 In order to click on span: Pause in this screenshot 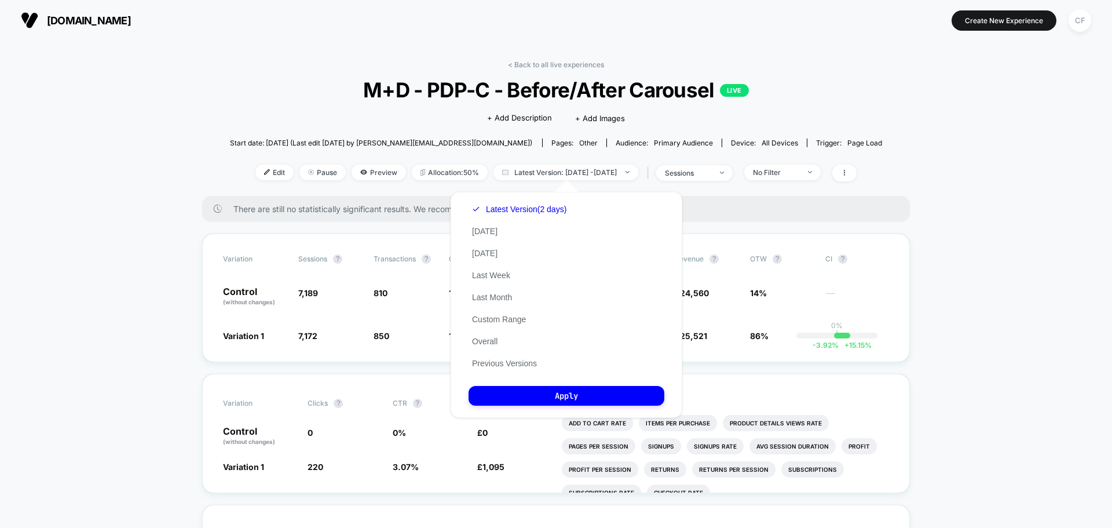, I will do `click(323, 172)`.